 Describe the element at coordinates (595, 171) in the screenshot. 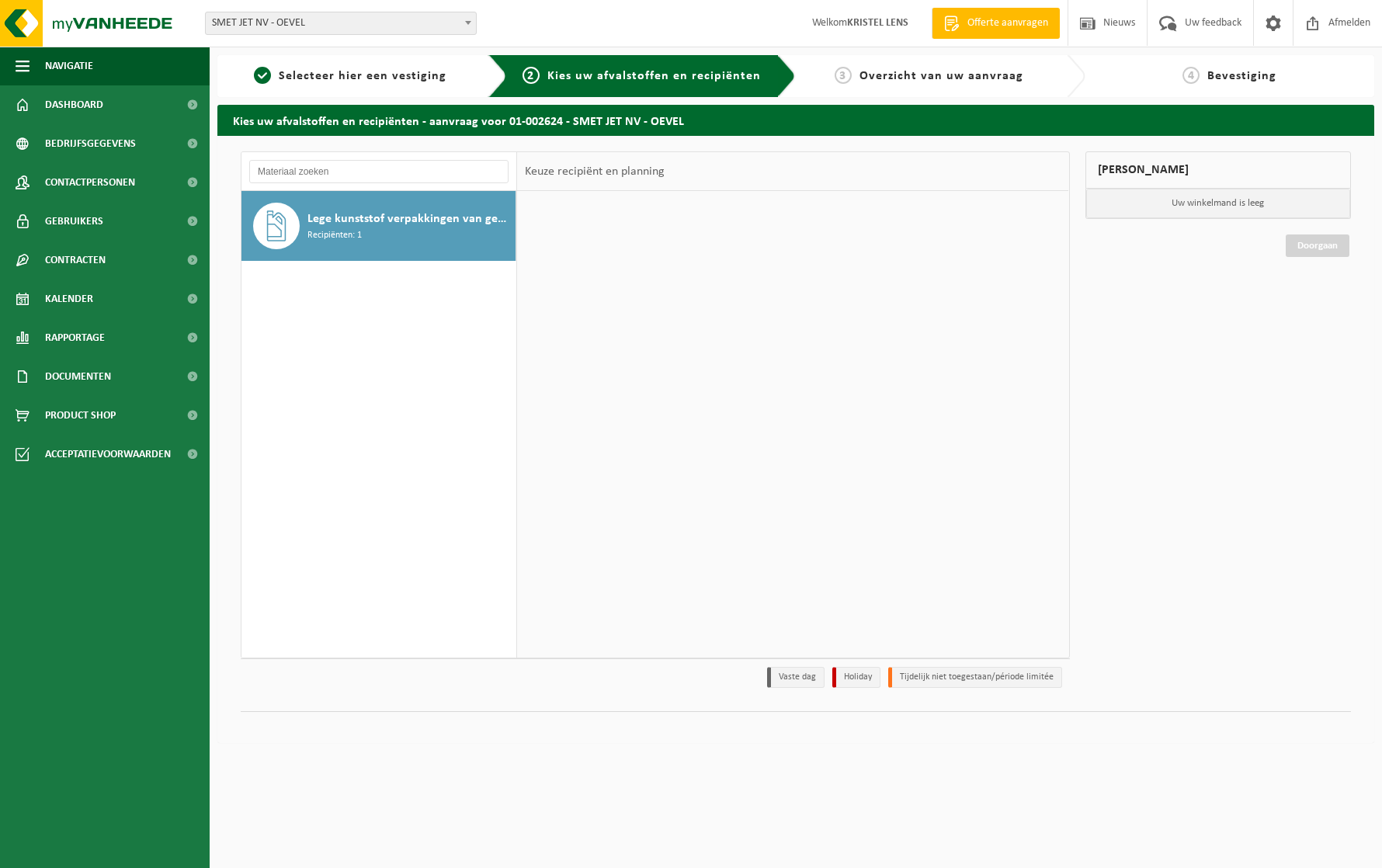

I see `div: Keuze recipiënt en planning` at that location.